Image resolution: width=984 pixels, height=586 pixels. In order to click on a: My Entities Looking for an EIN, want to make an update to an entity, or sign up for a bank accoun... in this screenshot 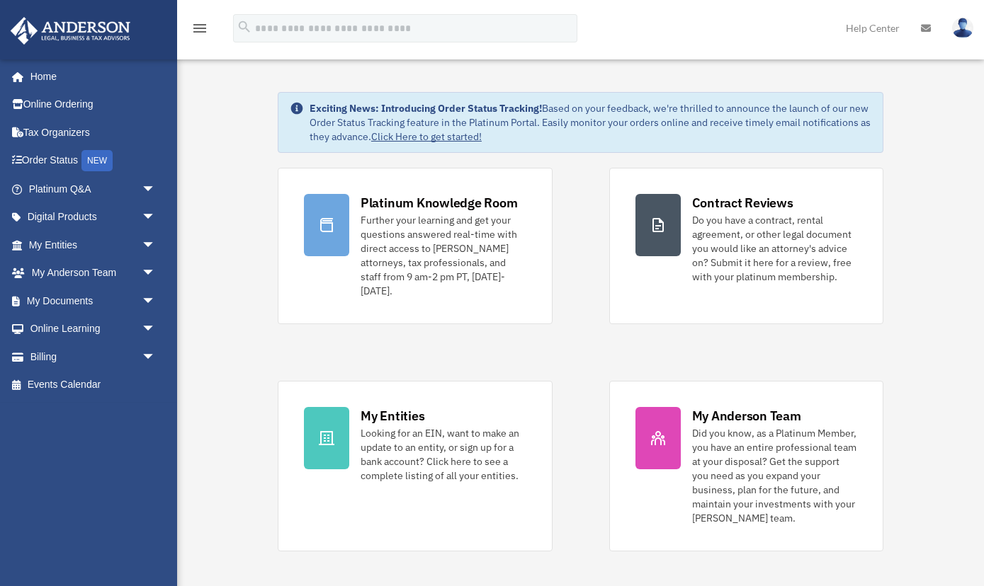, I will do `click(415, 466)`.